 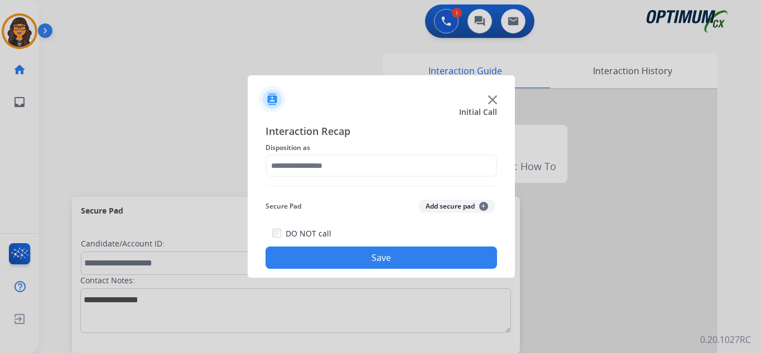 I want to click on span: Secure Pad, so click(x=283, y=206).